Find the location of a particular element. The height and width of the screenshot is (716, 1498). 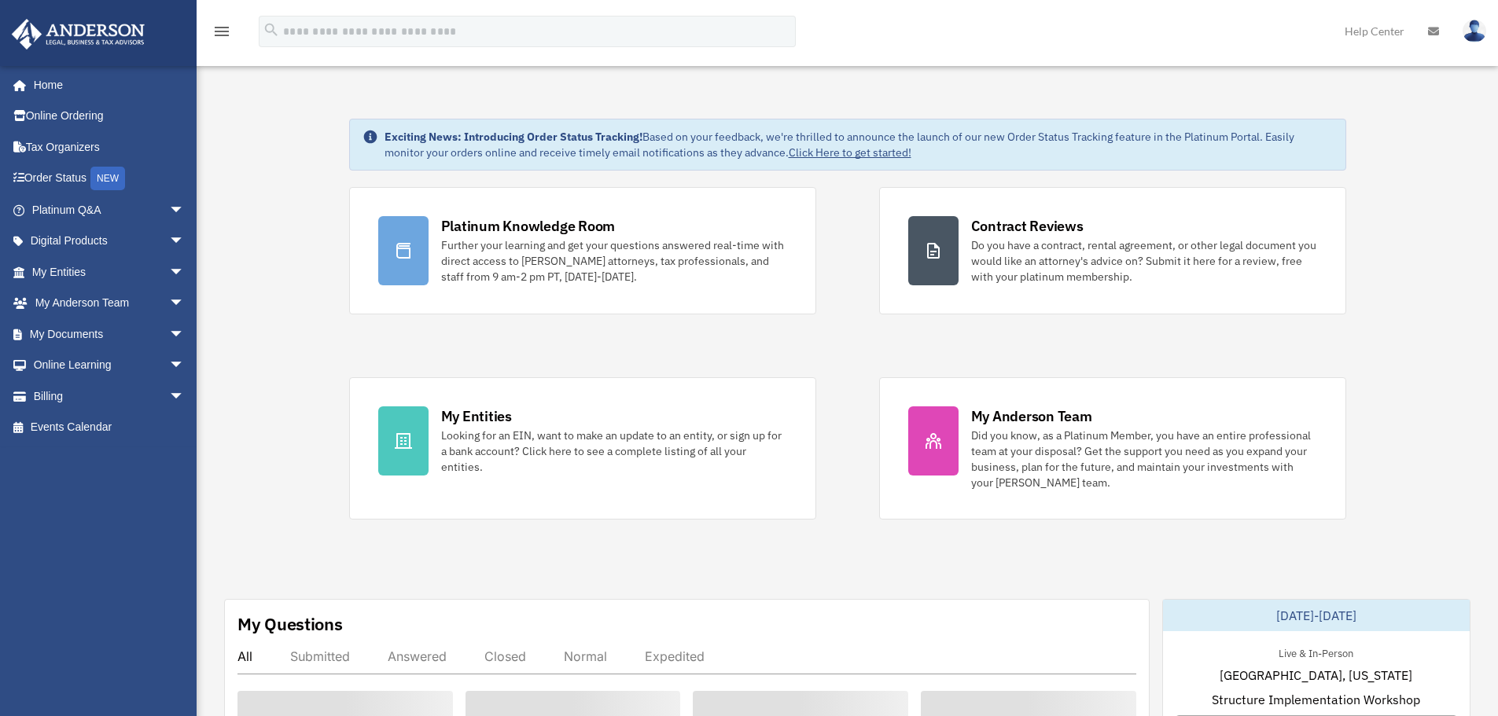

div: Expedited is located at coordinates (674, 656).